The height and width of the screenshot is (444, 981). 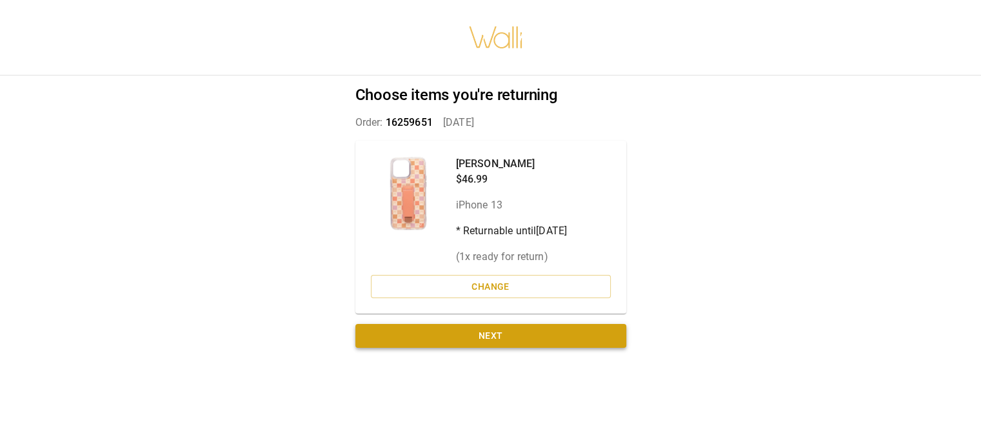 I want to click on button: Change, so click(x=491, y=286).